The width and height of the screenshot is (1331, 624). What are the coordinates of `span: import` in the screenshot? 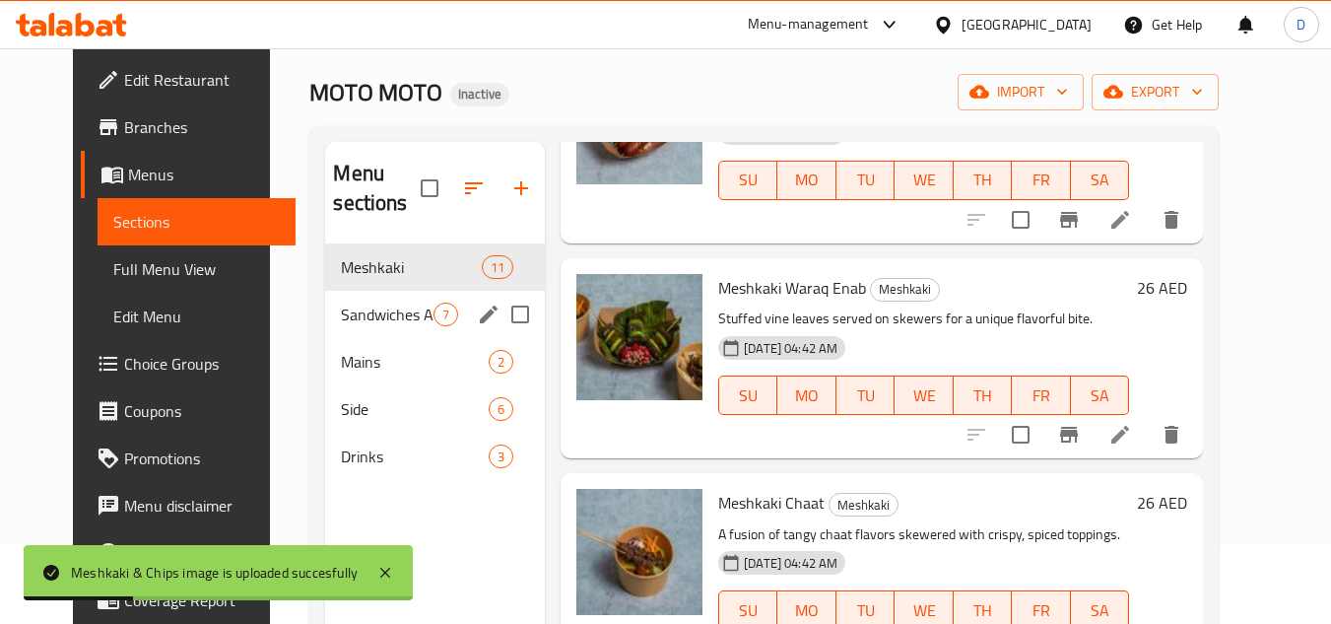 It's located at (1021, 92).